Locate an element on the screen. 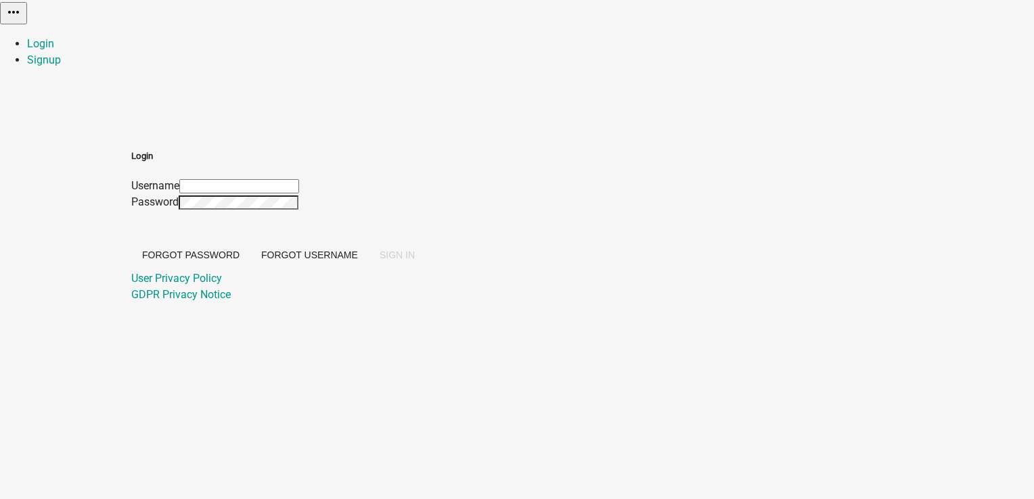 The image size is (1034, 499). a: GDPR Privacy Notice is located at coordinates (181, 294).